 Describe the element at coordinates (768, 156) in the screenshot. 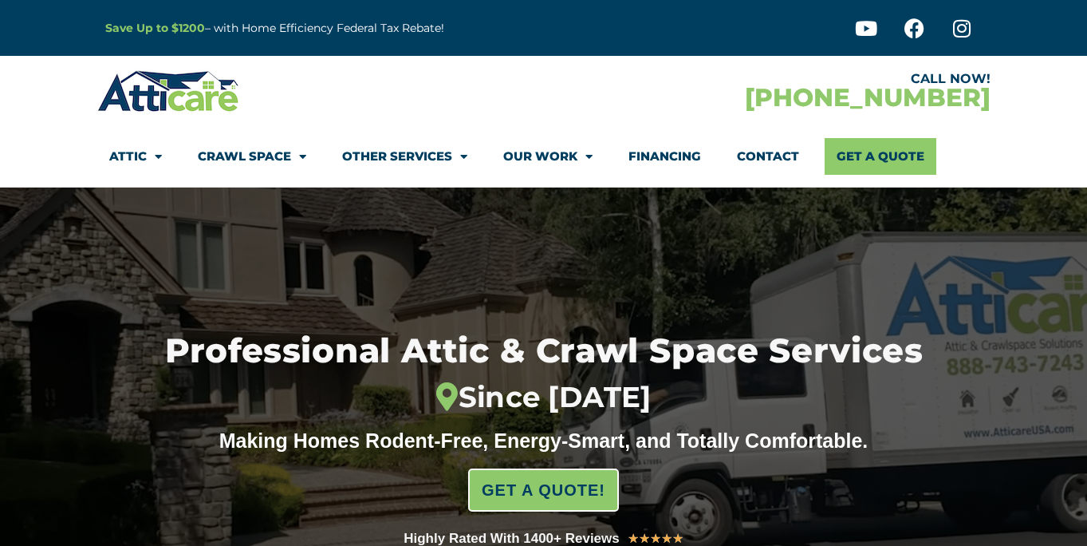

I see `a: Contact` at that location.